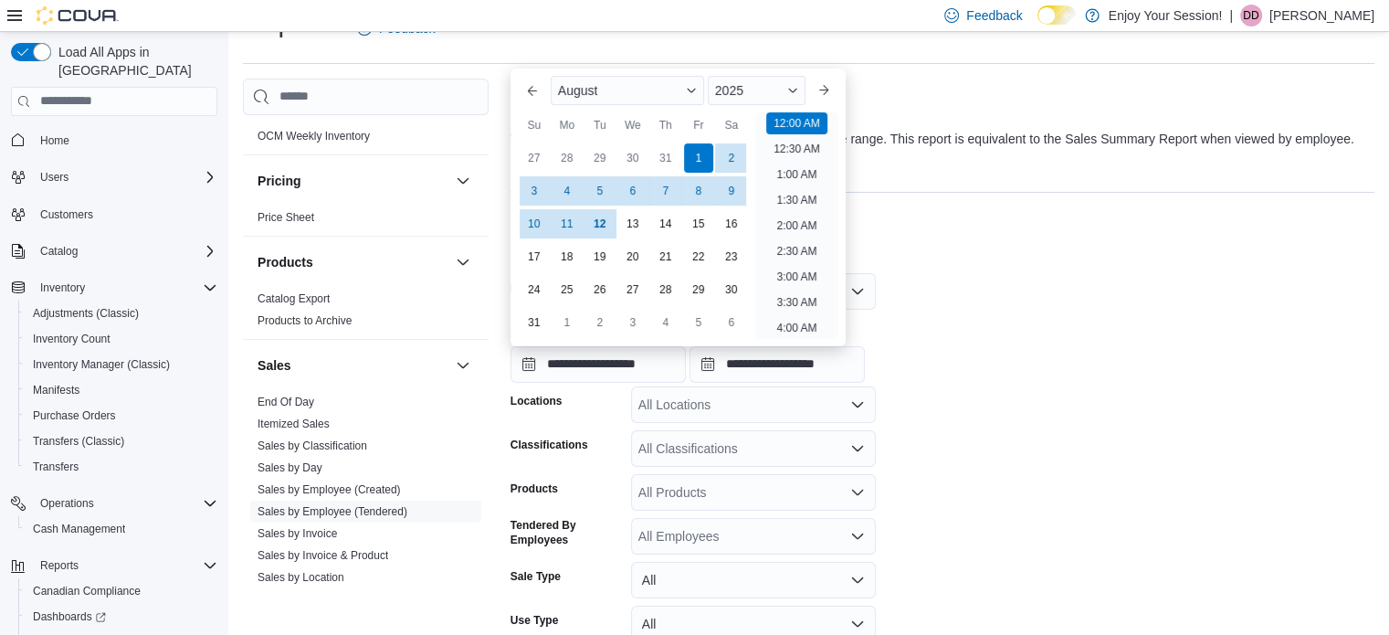  Describe the element at coordinates (534, 489) in the screenshot. I see `label: Products` at that location.